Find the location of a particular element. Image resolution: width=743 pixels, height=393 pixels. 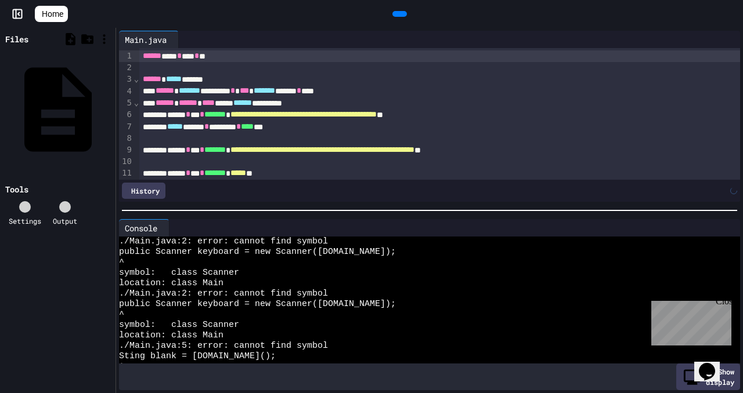

div: 11 is located at coordinates (126, 173).